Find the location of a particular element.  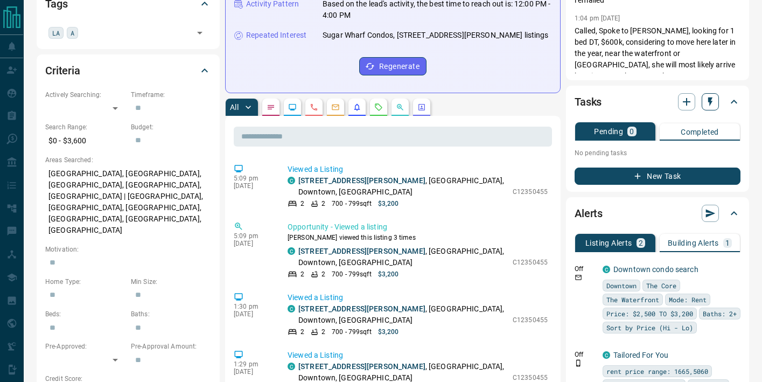

p: Building Alerts is located at coordinates (693, 243).